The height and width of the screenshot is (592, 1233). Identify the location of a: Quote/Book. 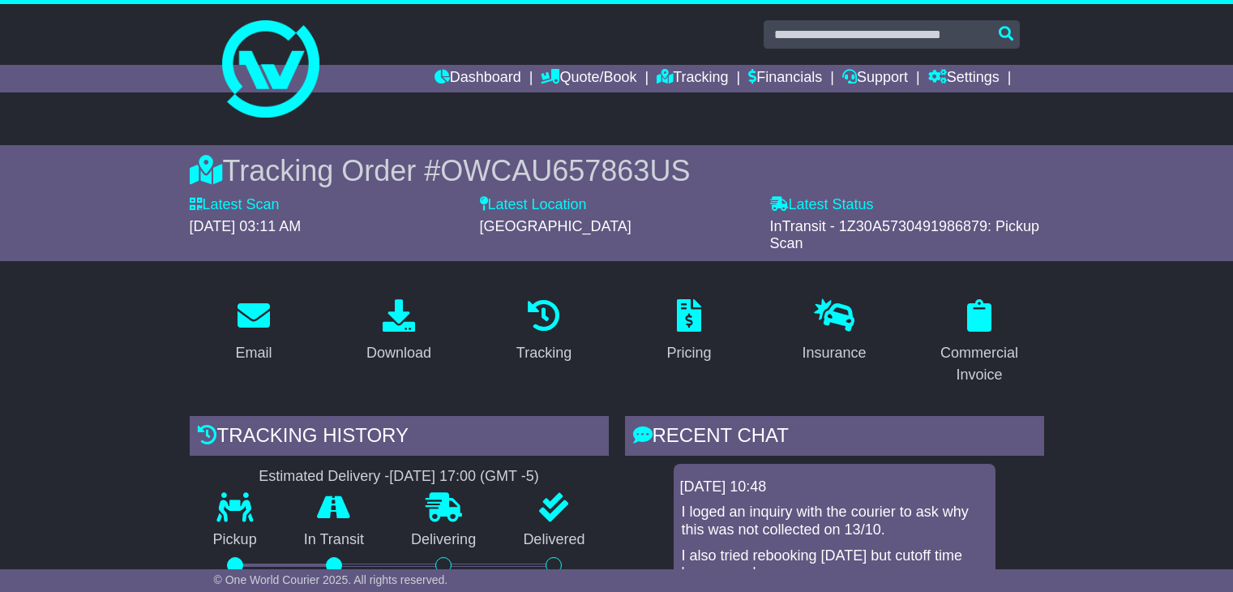
(588, 79).